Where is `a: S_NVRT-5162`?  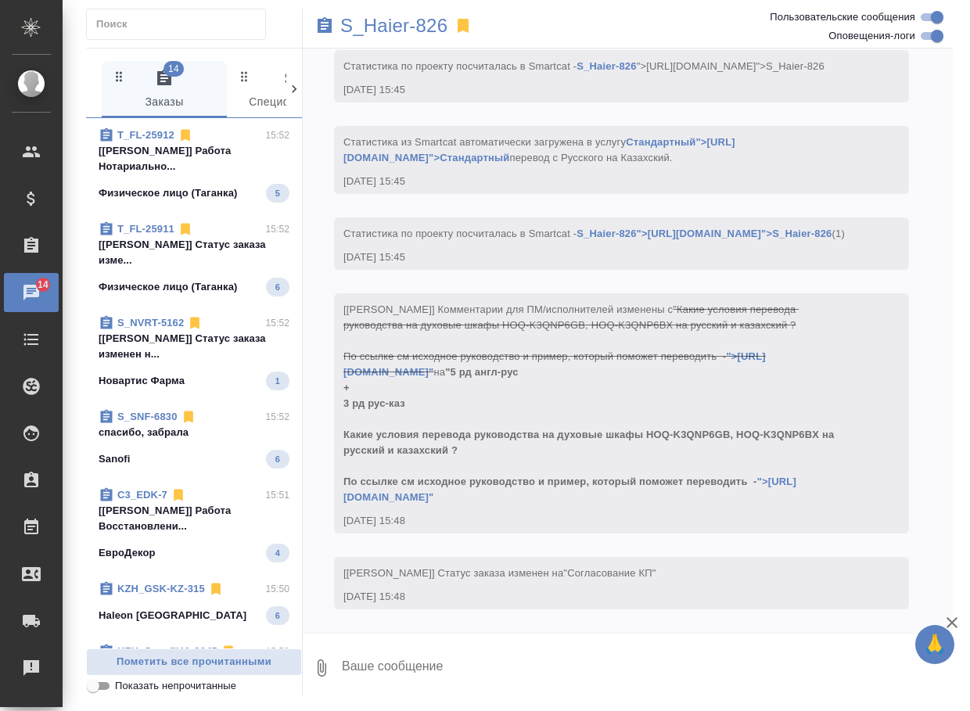 a: S_NVRT-5162 is located at coordinates (150, 322).